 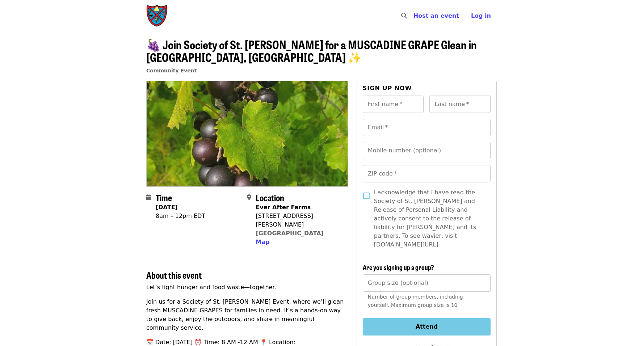 I want to click on img: Society of St. Andrew - Home, so click(x=157, y=16).